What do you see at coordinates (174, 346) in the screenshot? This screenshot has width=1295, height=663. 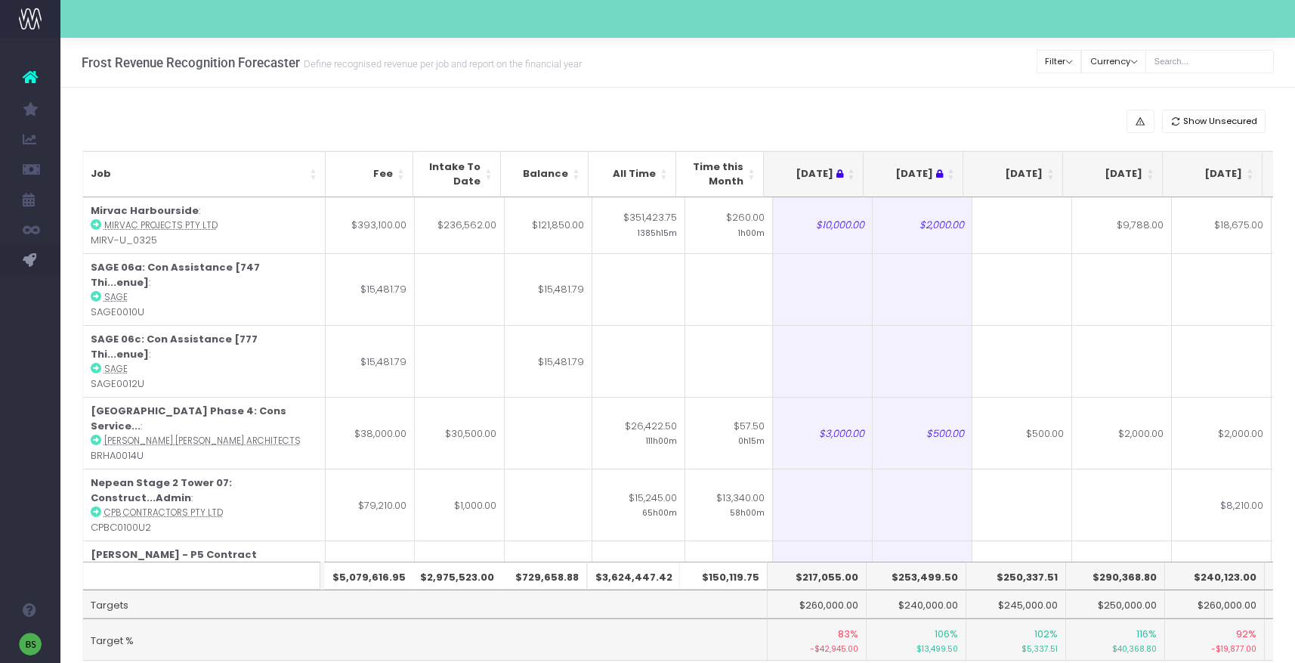 I see `strong: SAGE 06c: Con Assistance [777 Thi...enue]` at bounding box center [174, 346].